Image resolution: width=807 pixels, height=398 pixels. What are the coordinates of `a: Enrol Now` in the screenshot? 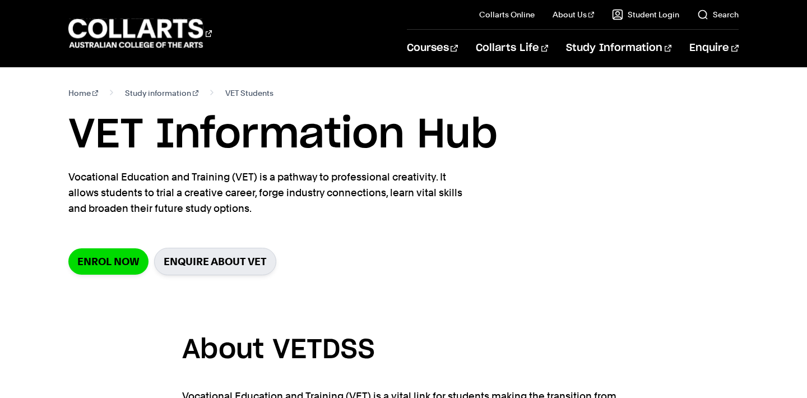 It's located at (108, 261).